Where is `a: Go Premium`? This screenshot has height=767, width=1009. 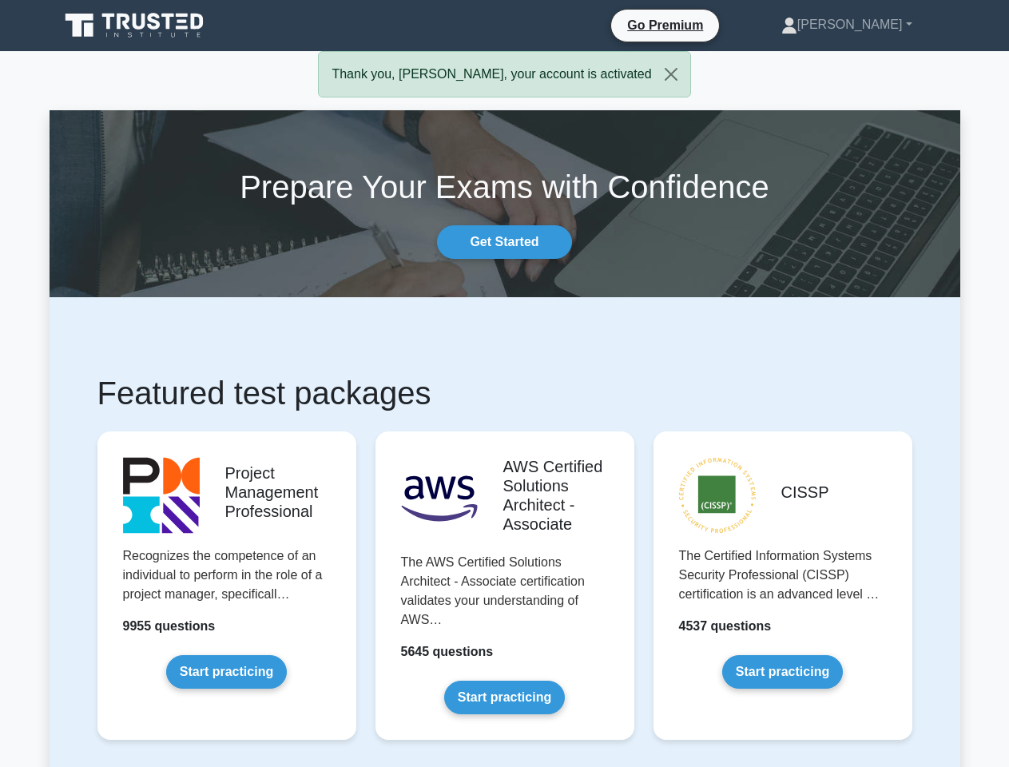 a: Go Premium is located at coordinates (664, 25).